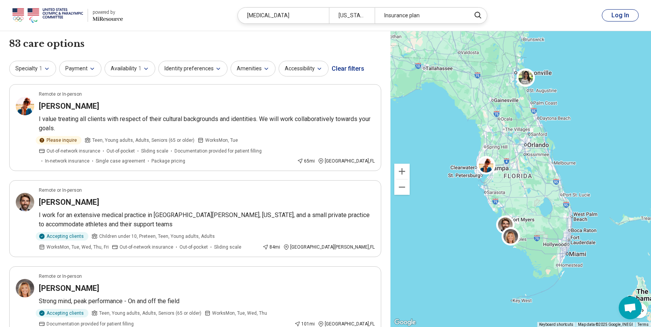  What do you see at coordinates (48, 15) in the screenshot?
I see `img: USOPC` at bounding box center [48, 15].